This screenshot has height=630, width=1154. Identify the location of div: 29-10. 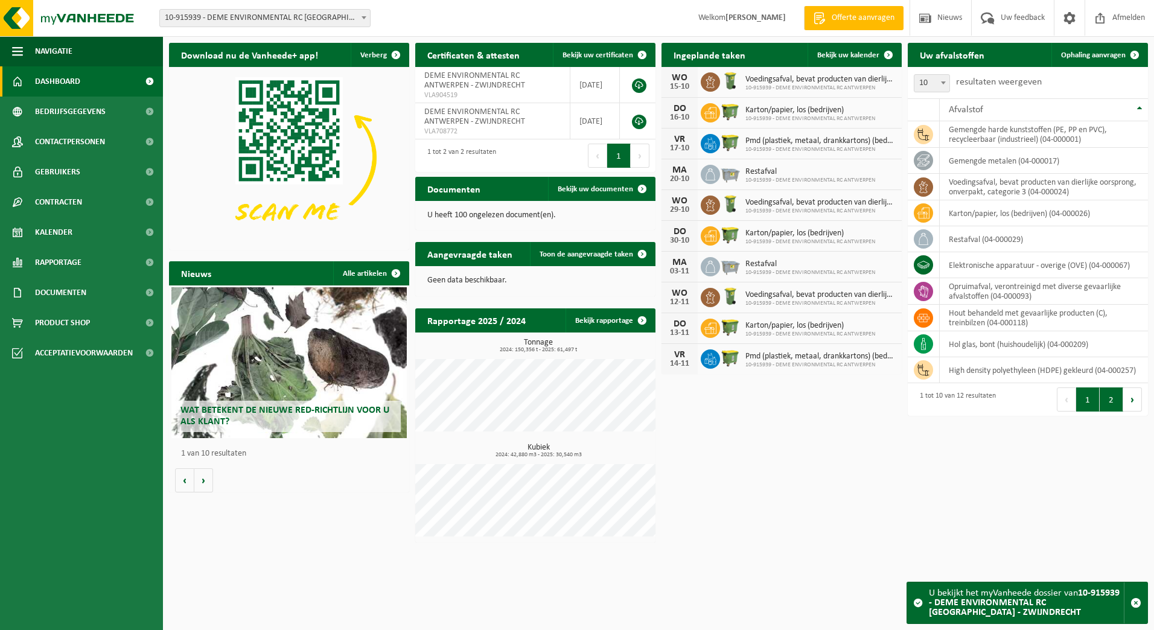
(680, 210).